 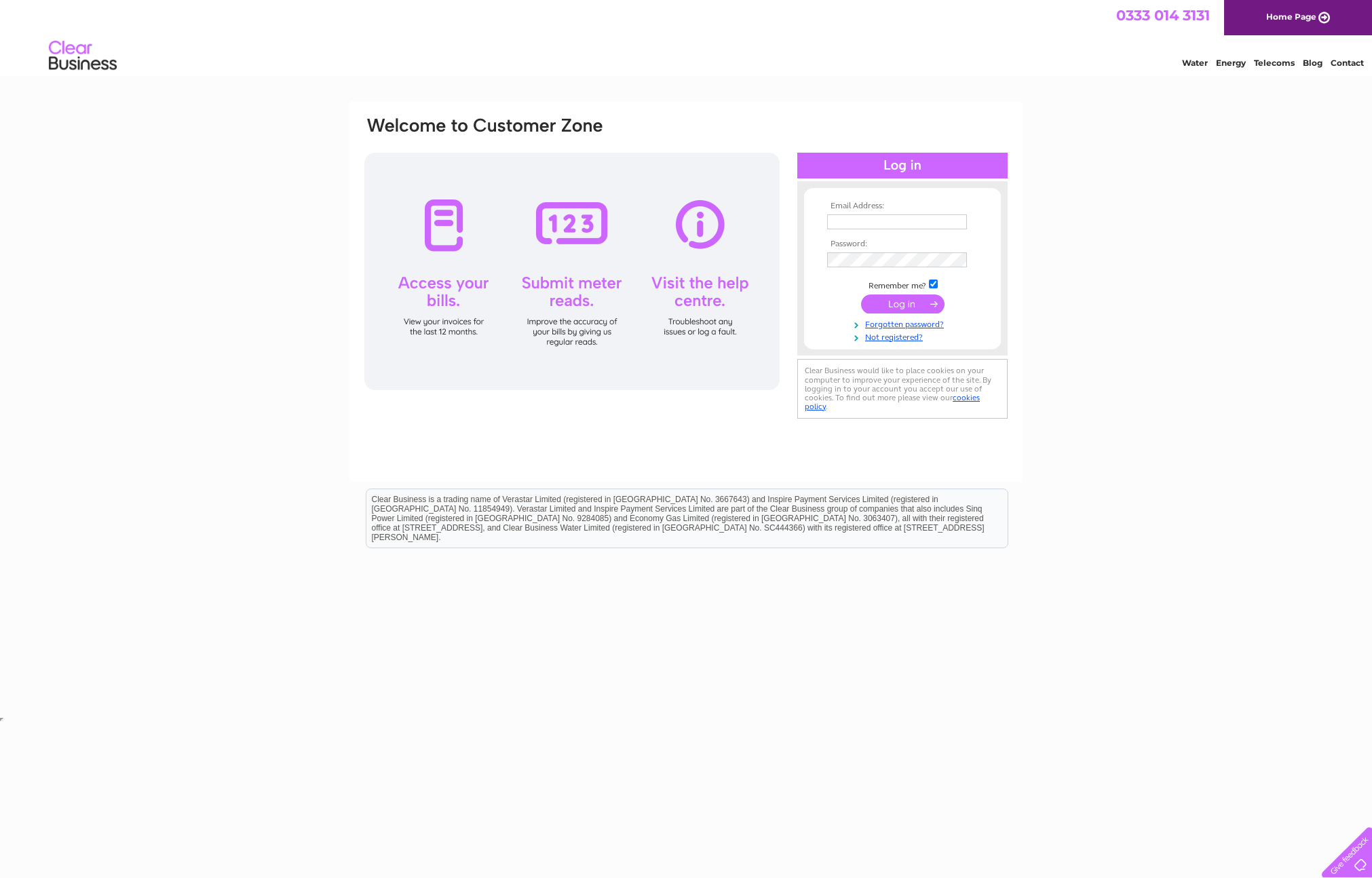 What do you see at coordinates (903, 284) in the screenshot?
I see `td: Remember me?` at bounding box center [903, 284].